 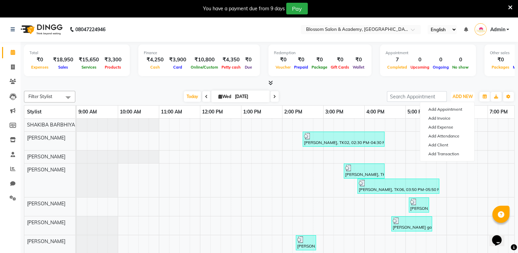 What do you see at coordinates (297, 9) in the screenshot?
I see `button: Pay` at bounding box center [297, 9].